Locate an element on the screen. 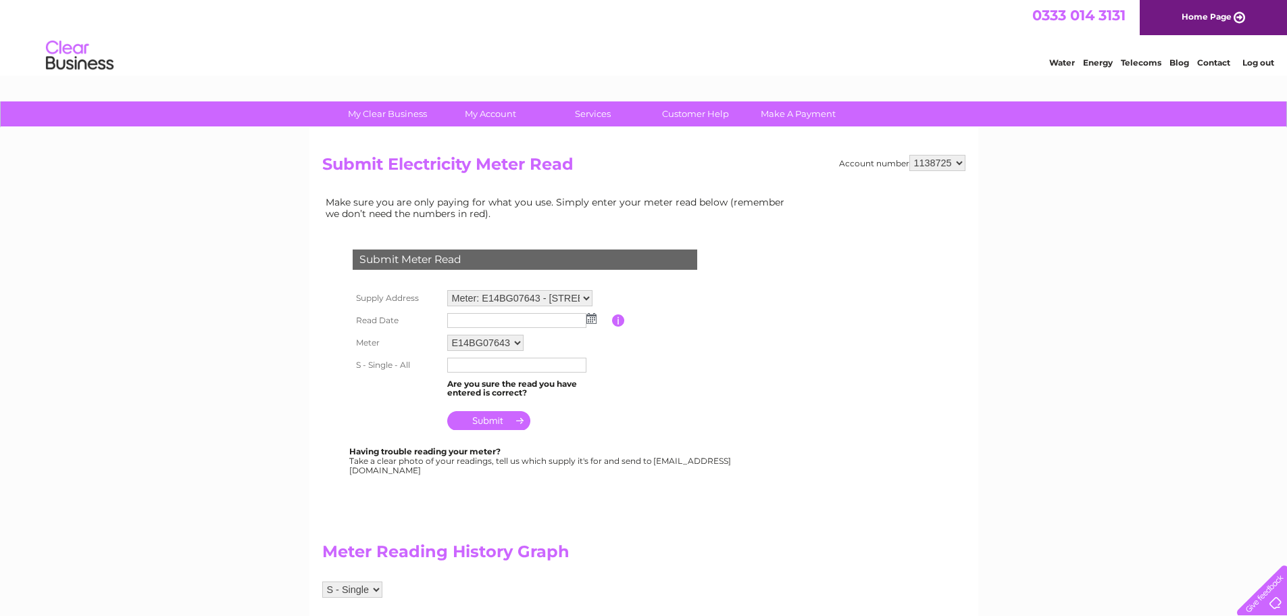  h2: Meter Reading History Graph is located at coordinates (559, 555).